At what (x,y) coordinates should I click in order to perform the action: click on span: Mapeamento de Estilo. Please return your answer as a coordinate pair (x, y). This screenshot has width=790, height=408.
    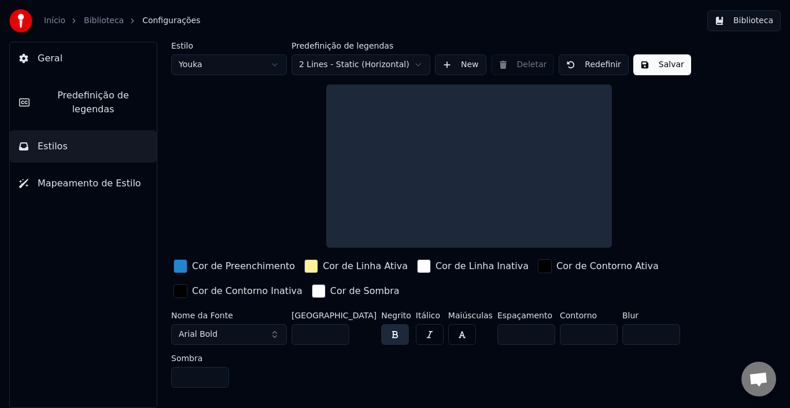
    Looking at the image, I should click on (89, 183).